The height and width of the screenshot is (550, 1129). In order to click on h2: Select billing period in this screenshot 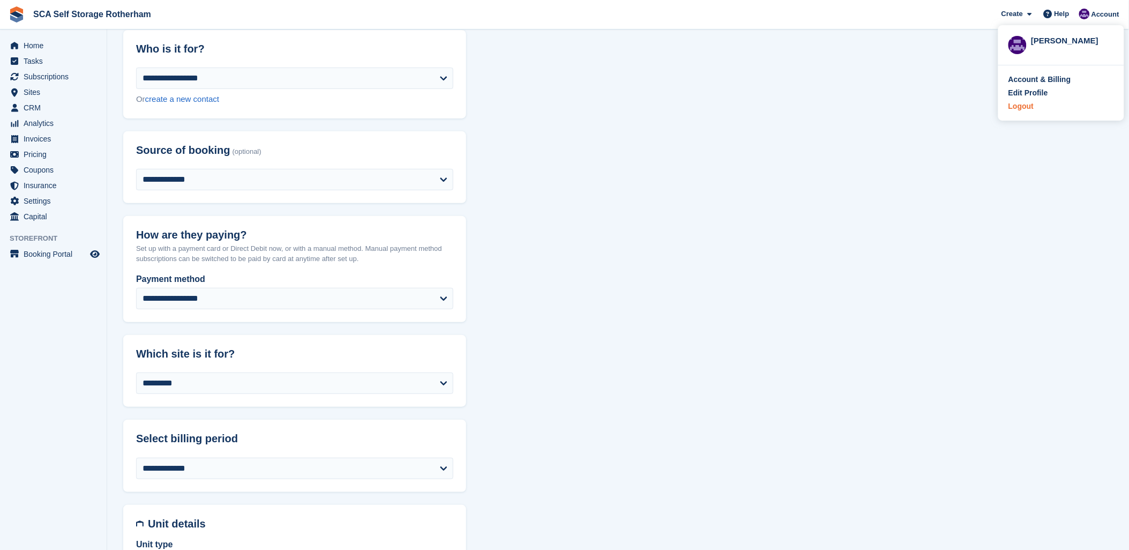, I will do `click(295, 438)`.